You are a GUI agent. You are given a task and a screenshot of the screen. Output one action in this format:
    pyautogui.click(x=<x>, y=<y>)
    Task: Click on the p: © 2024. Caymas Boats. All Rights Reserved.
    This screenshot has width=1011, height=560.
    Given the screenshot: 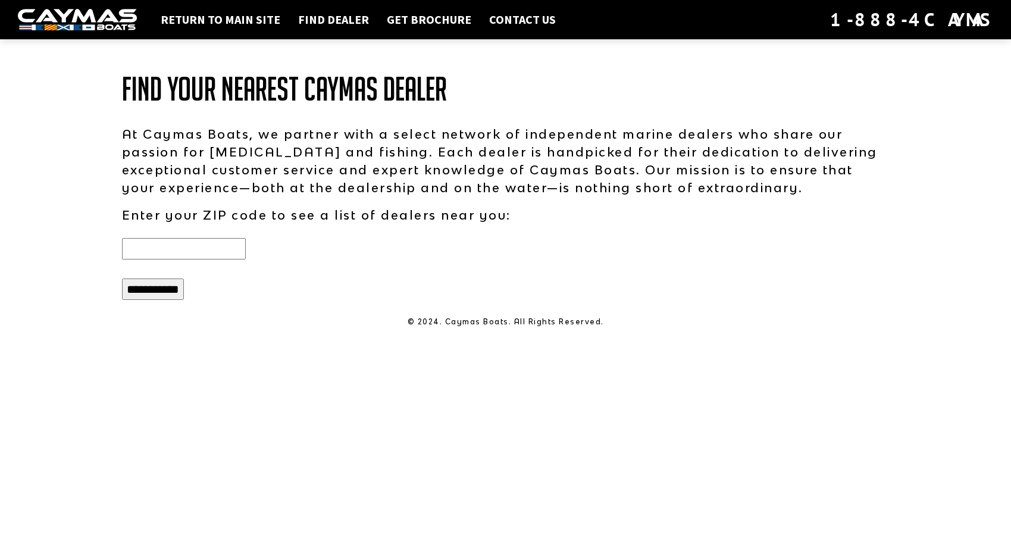 What is the action you would take?
    pyautogui.click(x=506, y=322)
    